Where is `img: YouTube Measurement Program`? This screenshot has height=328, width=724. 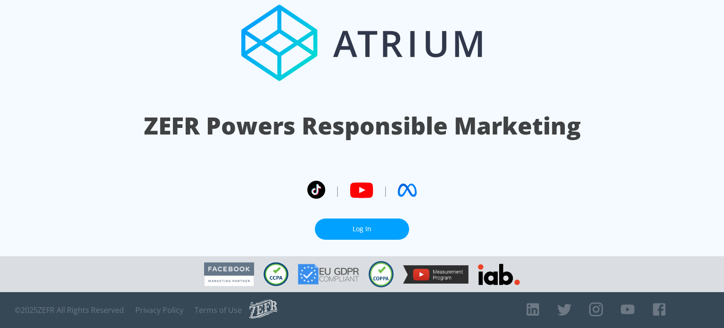
img: YouTube Measurement Program is located at coordinates (436, 274).